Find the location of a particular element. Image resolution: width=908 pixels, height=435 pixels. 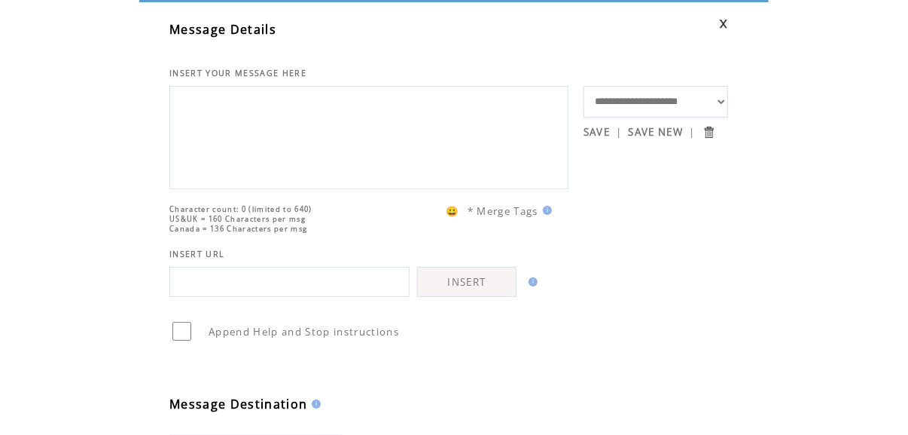

a: SAVE NEW is located at coordinates (656, 132).